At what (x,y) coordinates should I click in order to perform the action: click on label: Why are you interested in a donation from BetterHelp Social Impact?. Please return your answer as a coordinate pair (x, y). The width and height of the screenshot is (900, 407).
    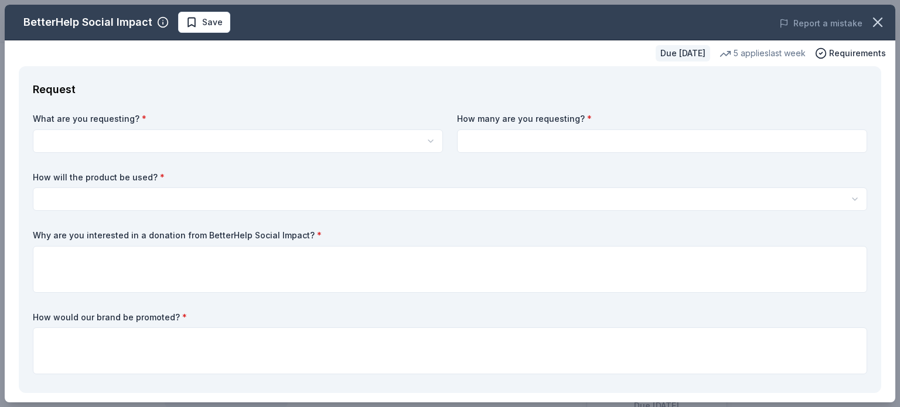
    Looking at the image, I should click on (450, 236).